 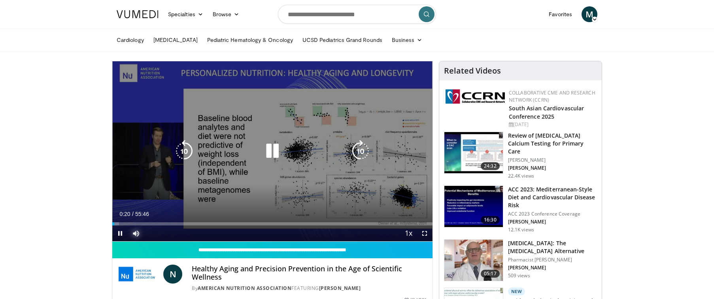 I want to click on img: b0c32e83-cd40-4939-b266-f52db6655e49.150x105_q85_crop-smart_upscale.jpg, so click(x=473, y=206).